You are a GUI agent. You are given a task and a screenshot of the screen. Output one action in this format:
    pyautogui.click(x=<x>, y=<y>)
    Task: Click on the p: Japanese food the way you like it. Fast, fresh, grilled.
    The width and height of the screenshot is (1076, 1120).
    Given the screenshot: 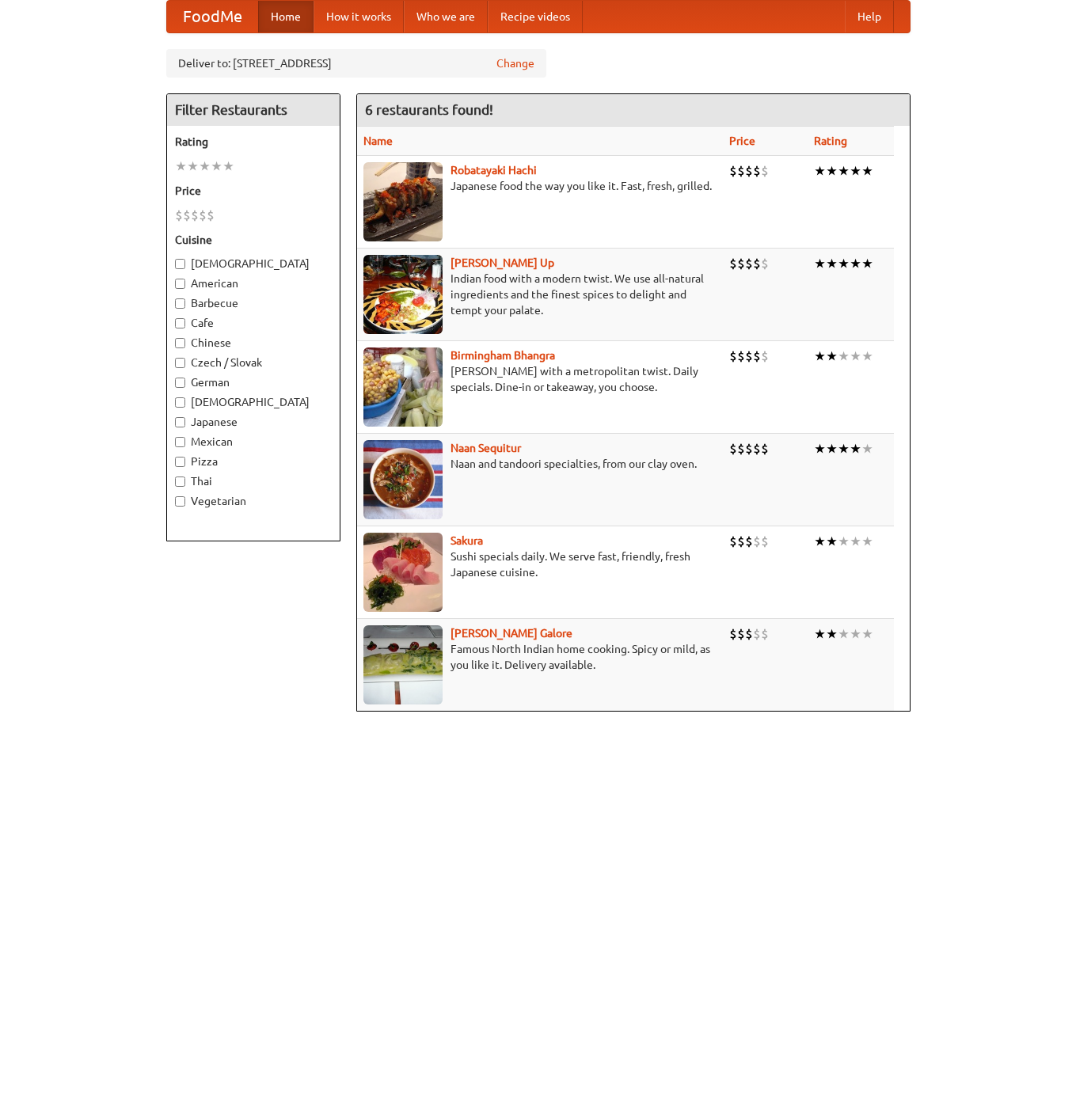 What is the action you would take?
    pyautogui.click(x=540, y=186)
    